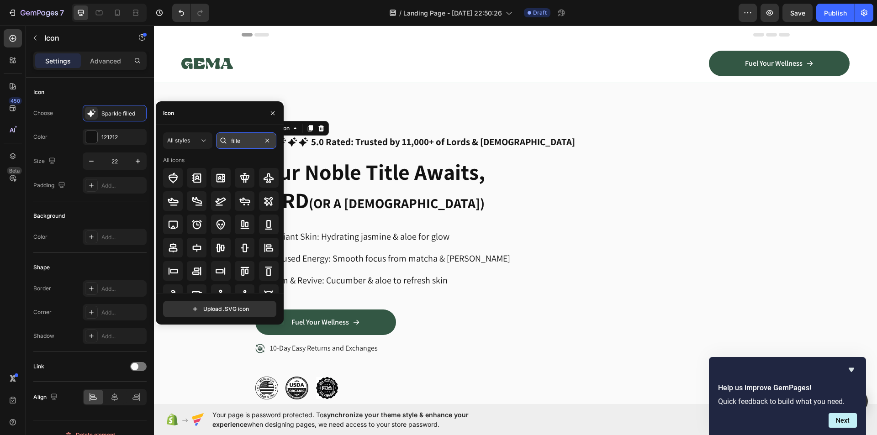 This screenshot has width=877, height=435. Describe the element at coordinates (44, 336) in the screenshot. I see `div: Shadow` at that location.